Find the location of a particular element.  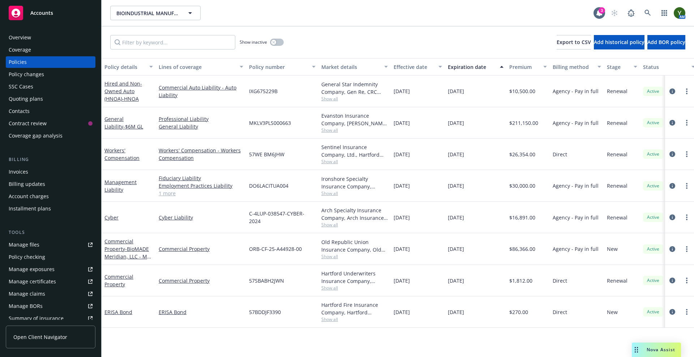

a: Summary of insurance is located at coordinates (51, 319).